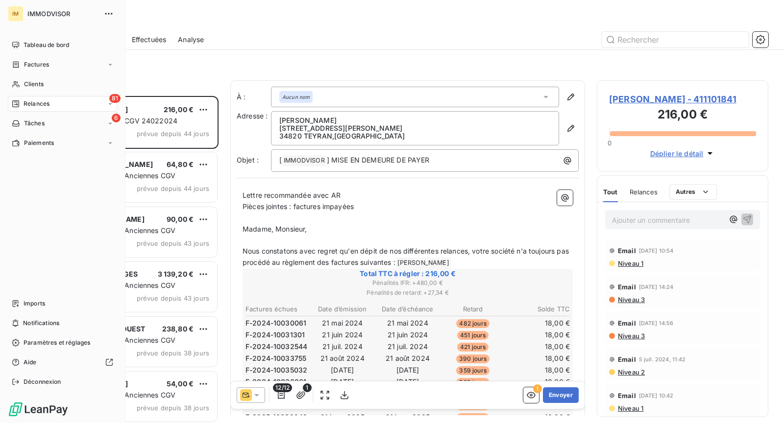  Describe the element at coordinates (473, 347) in the screenshot. I see `span: 421 jours` at that location.